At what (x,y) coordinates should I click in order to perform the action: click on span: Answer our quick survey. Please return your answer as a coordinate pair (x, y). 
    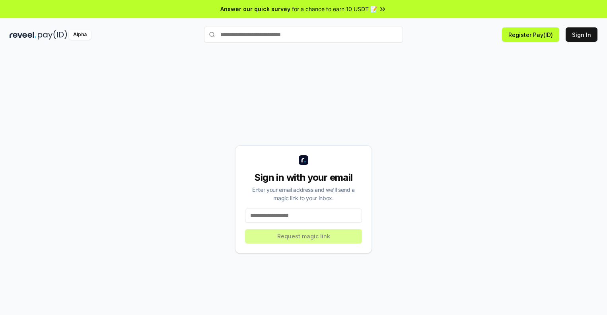
    Looking at the image, I should click on (255, 9).